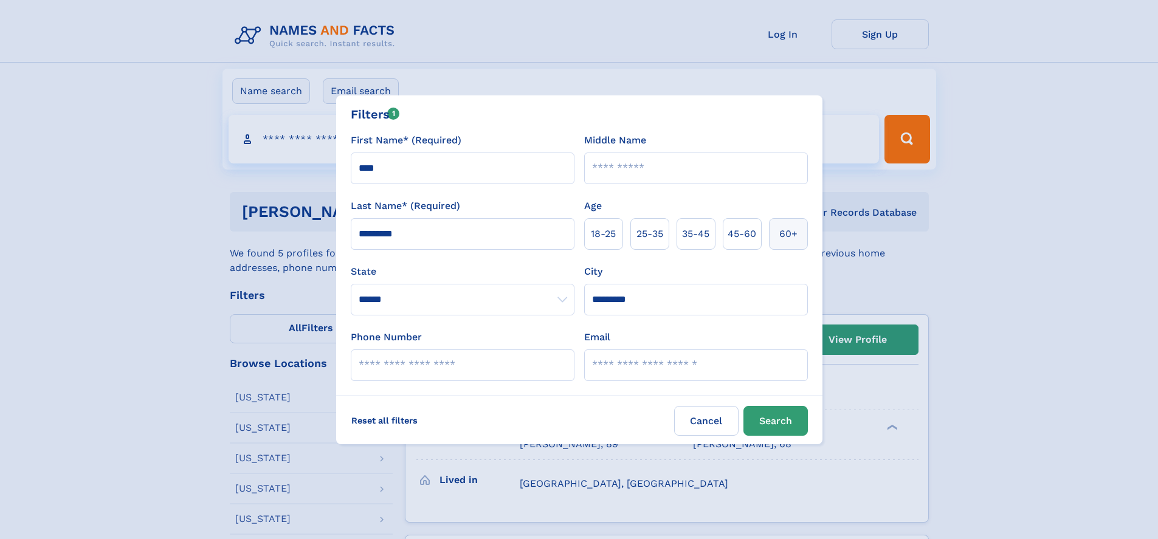 The height and width of the screenshot is (539, 1158). Describe the element at coordinates (386, 337) in the screenshot. I see `label: Phone Number` at that location.